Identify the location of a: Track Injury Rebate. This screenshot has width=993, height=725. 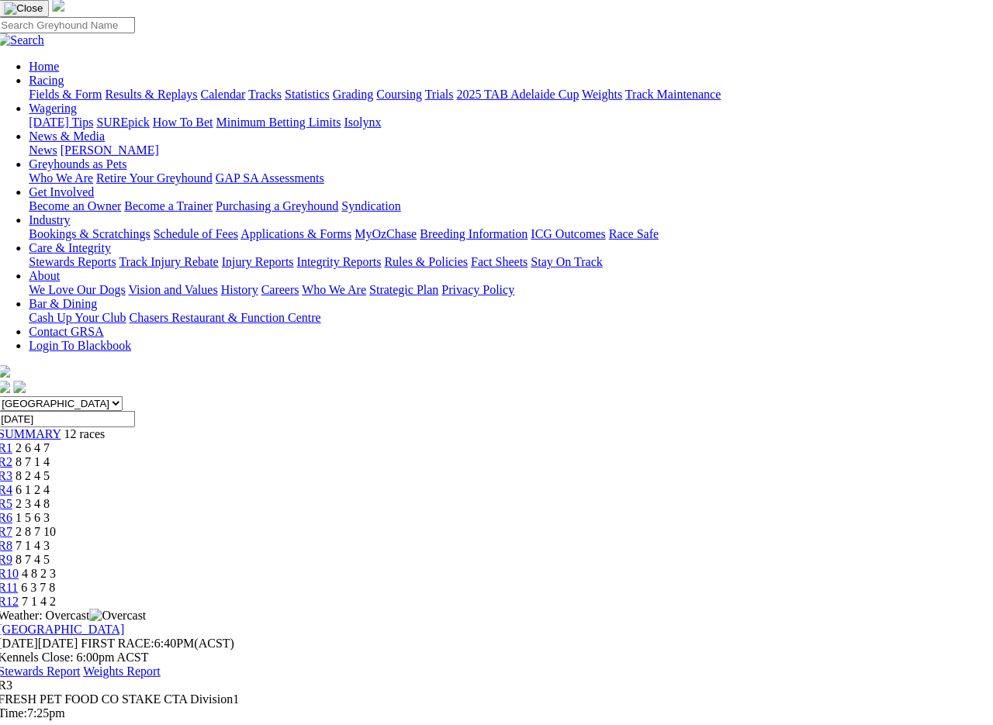
(168, 261).